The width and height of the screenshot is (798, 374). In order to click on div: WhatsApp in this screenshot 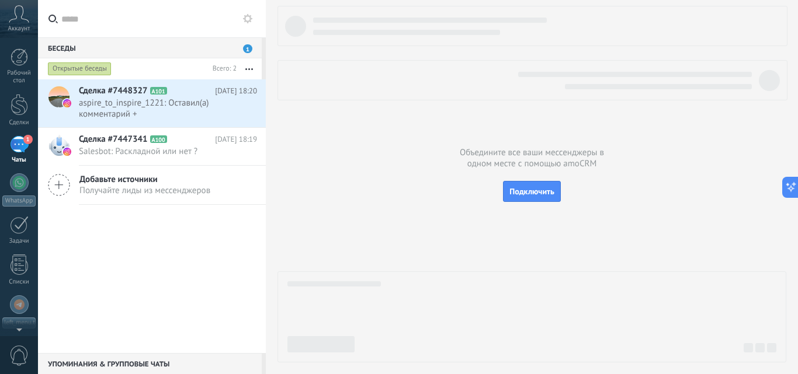, I will do `click(19, 201)`.